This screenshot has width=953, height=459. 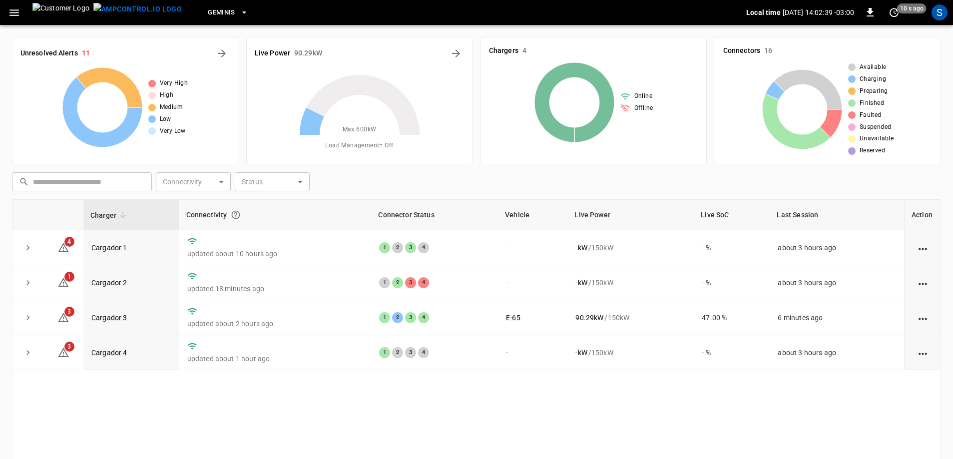 What do you see at coordinates (171, 107) in the screenshot?
I see `span: Medium` at bounding box center [171, 107].